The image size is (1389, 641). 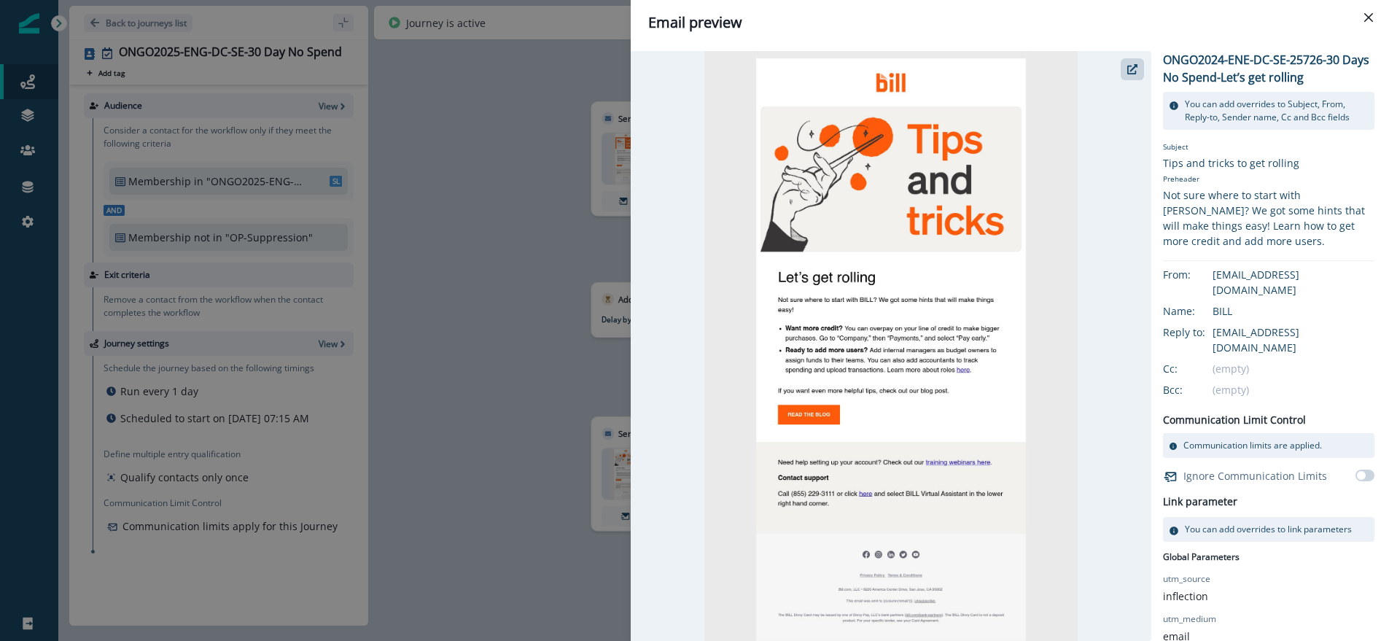 I want to click on div: Cc:, so click(x=1200, y=368).